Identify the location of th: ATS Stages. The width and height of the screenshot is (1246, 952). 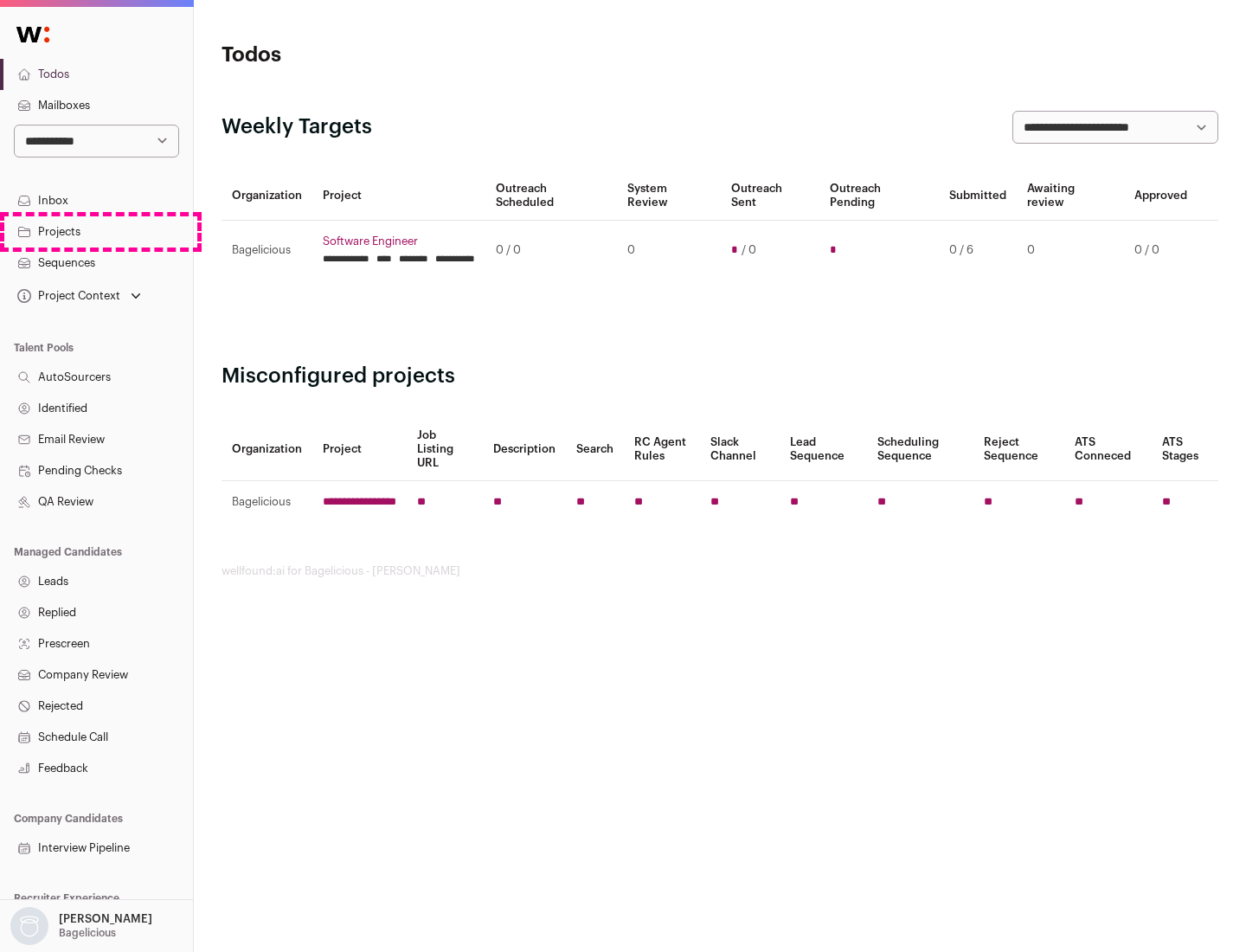
(1184, 449).